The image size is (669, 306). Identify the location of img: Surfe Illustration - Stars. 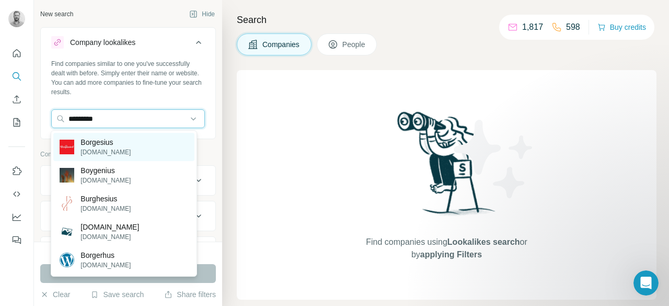
(494, 159).